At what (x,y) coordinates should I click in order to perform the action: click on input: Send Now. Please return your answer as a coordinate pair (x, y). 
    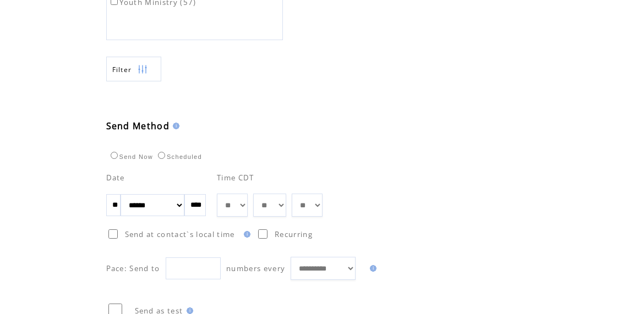
    Looking at the image, I should click on (114, 155).